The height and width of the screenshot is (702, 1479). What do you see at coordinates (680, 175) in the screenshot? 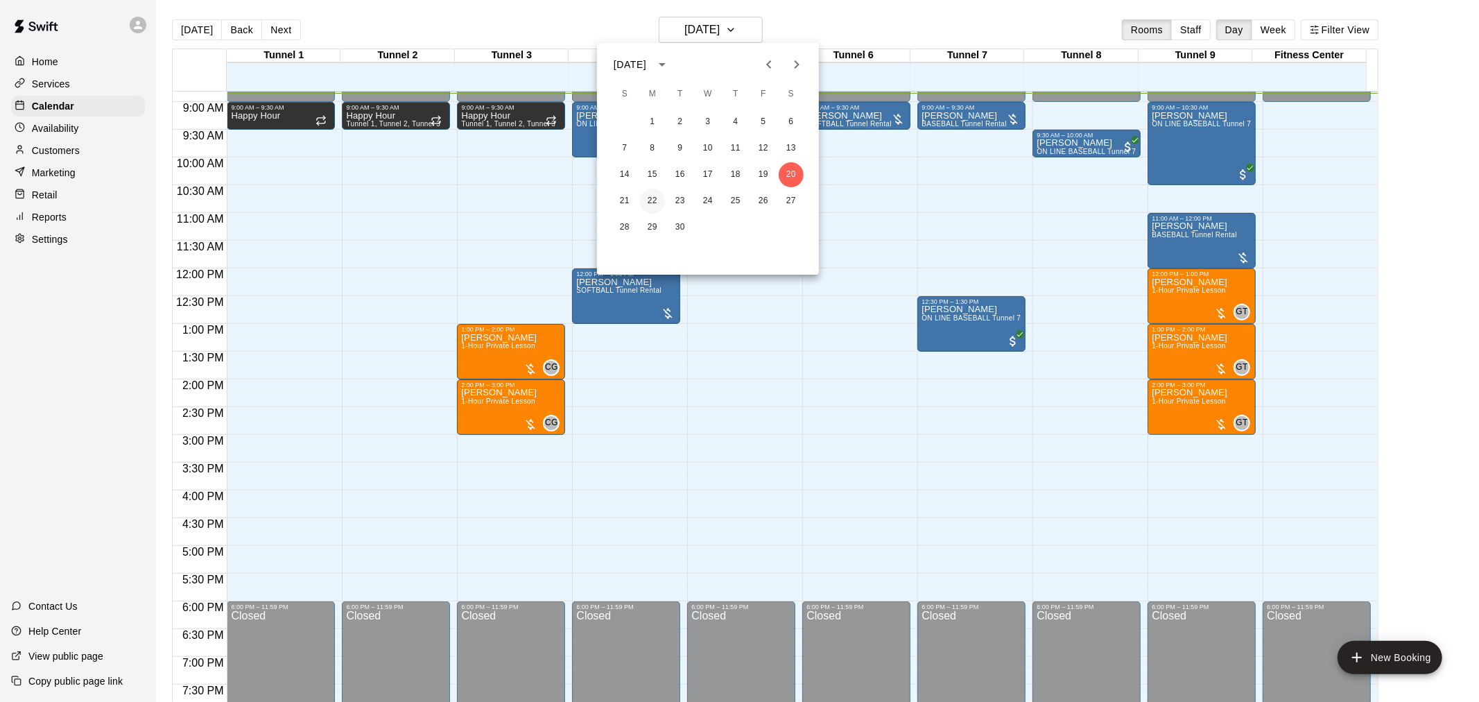
I see `button: 16` at bounding box center [680, 175].